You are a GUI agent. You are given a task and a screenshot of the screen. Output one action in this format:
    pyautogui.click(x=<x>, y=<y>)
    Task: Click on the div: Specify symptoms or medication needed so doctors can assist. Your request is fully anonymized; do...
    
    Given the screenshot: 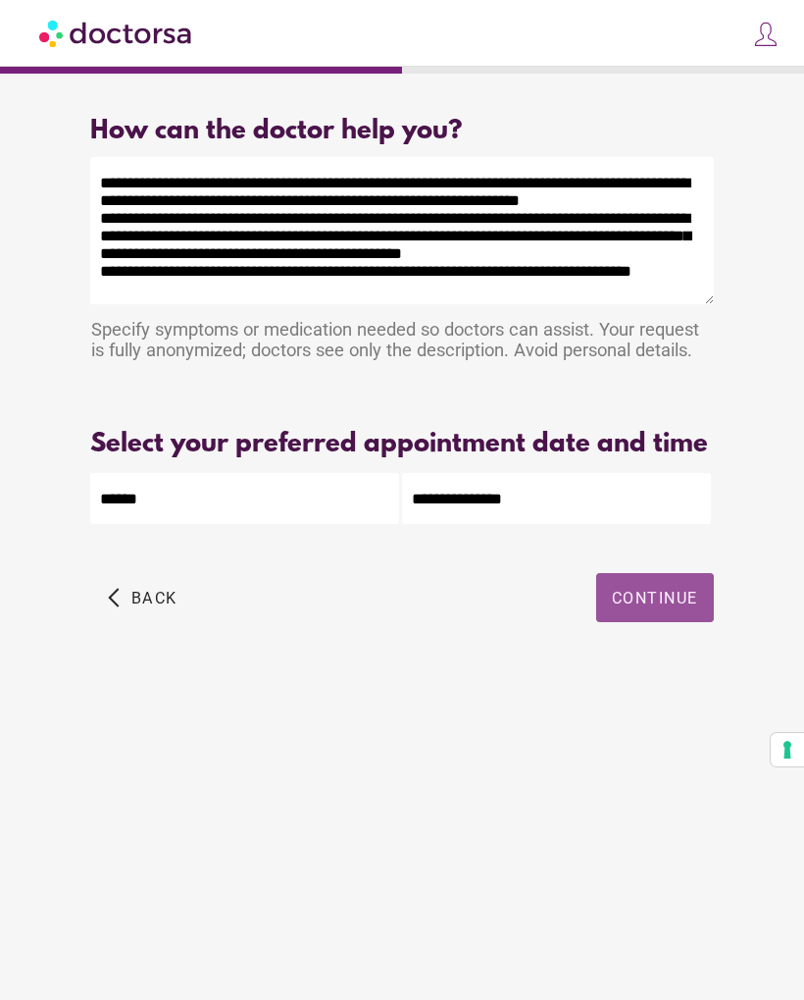 What is the action you would take?
    pyautogui.click(x=401, y=341)
    